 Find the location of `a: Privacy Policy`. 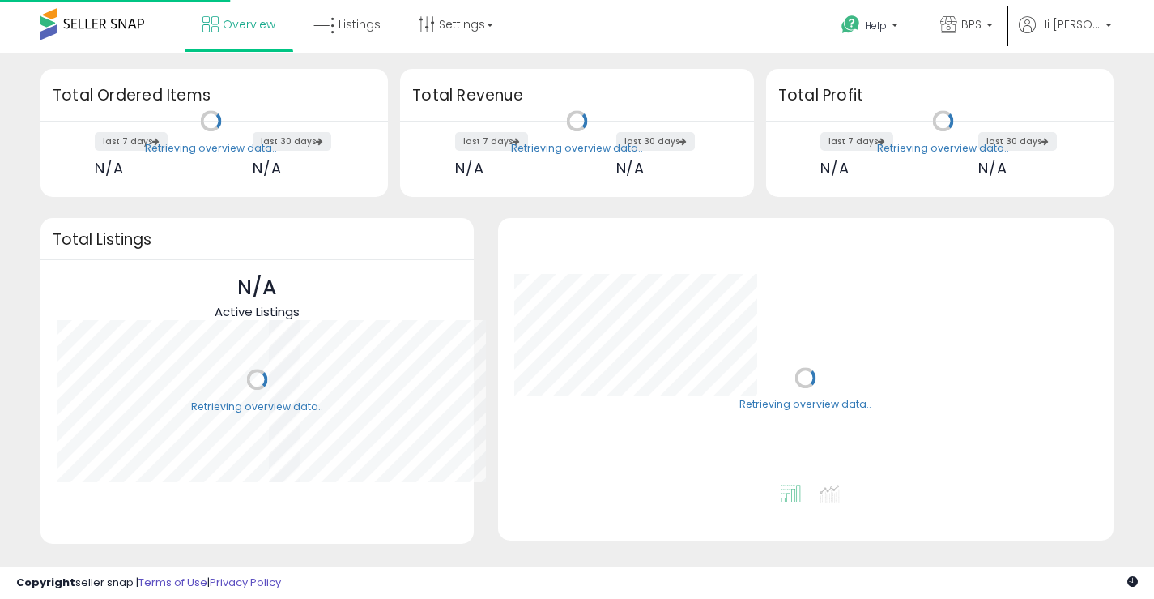

a: Privacy Policy is located at coordinates (245, 582).